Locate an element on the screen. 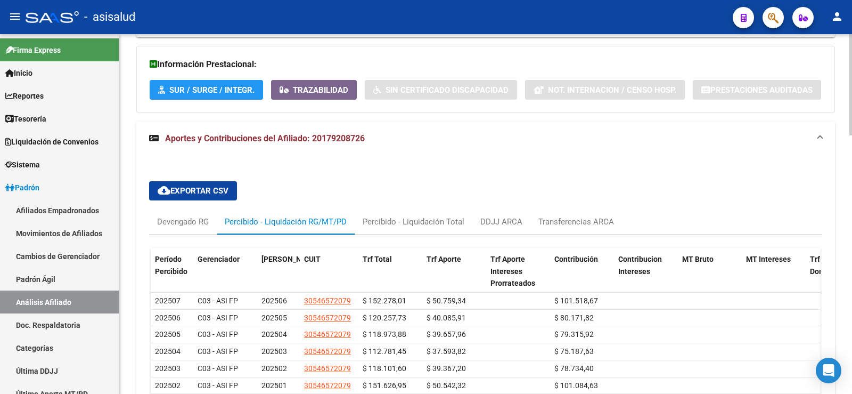 This screenshot has height=394, width=852. span: Contribucion Intereses is located at coordinates (640, 265).